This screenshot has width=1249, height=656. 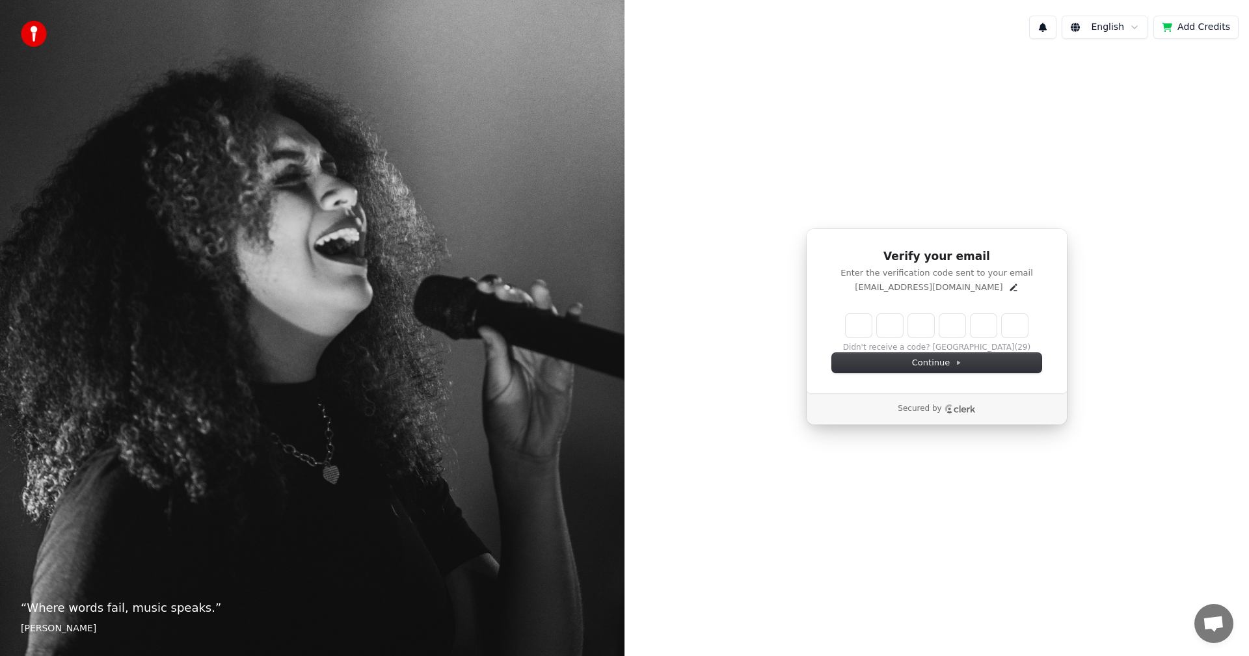 What do you see at coordinates (1013, 287) in the screenshot?
I see `button: Edit` at bounding box center [1013, 287].